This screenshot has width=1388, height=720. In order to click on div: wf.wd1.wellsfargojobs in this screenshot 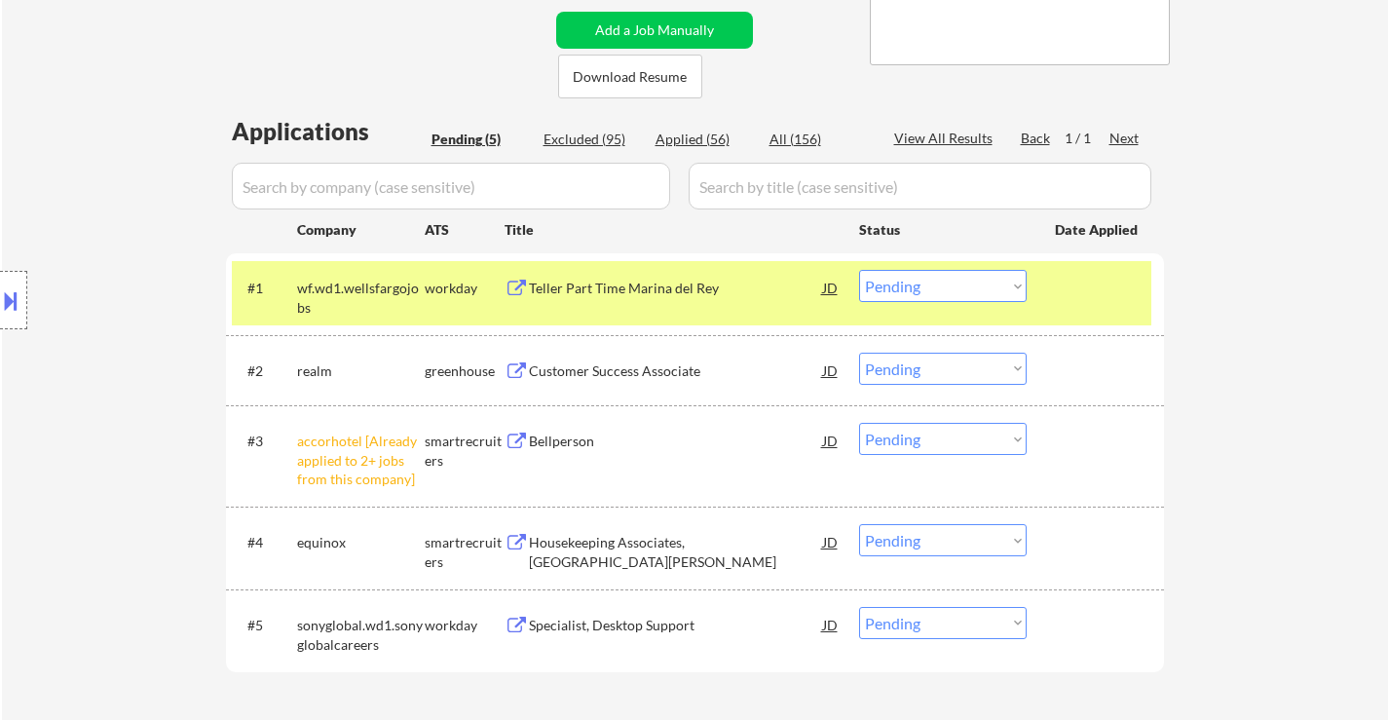, I will do `click(360, 297)`.